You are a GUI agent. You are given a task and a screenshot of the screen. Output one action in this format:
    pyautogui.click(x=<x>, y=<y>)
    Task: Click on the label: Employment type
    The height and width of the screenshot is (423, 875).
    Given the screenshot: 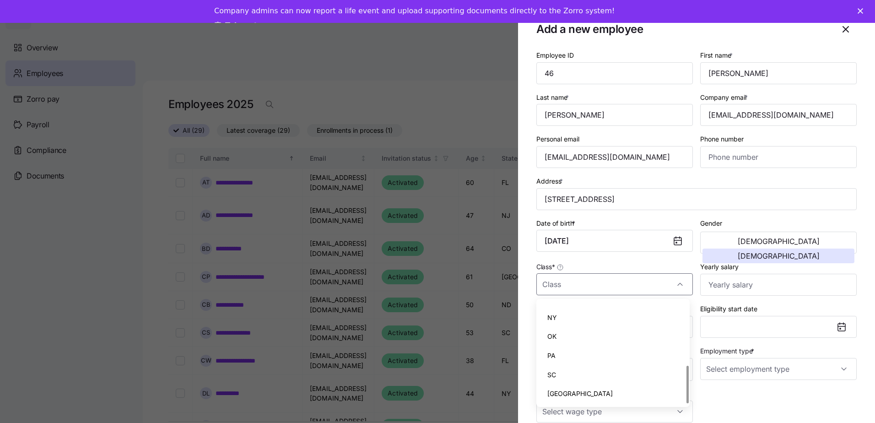 What is the action you would take?
    pyautogui.click(x=728, y=351)
    